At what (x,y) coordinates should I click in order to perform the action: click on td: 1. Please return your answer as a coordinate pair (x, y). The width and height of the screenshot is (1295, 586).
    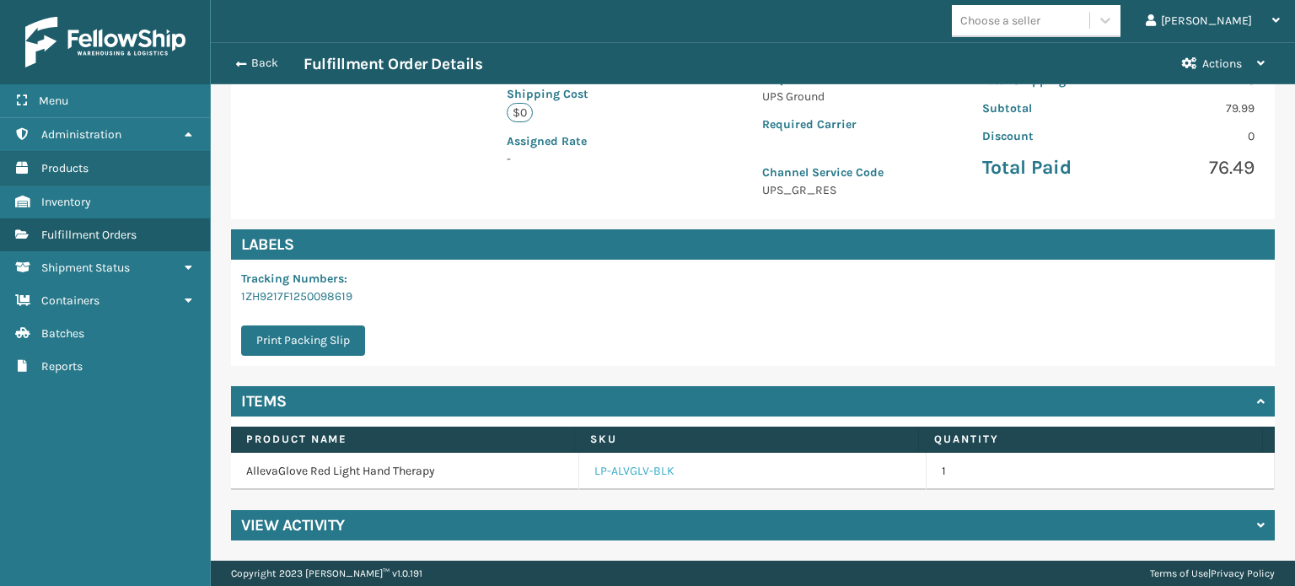
    Looking at the image, I should click on (1100, 471).